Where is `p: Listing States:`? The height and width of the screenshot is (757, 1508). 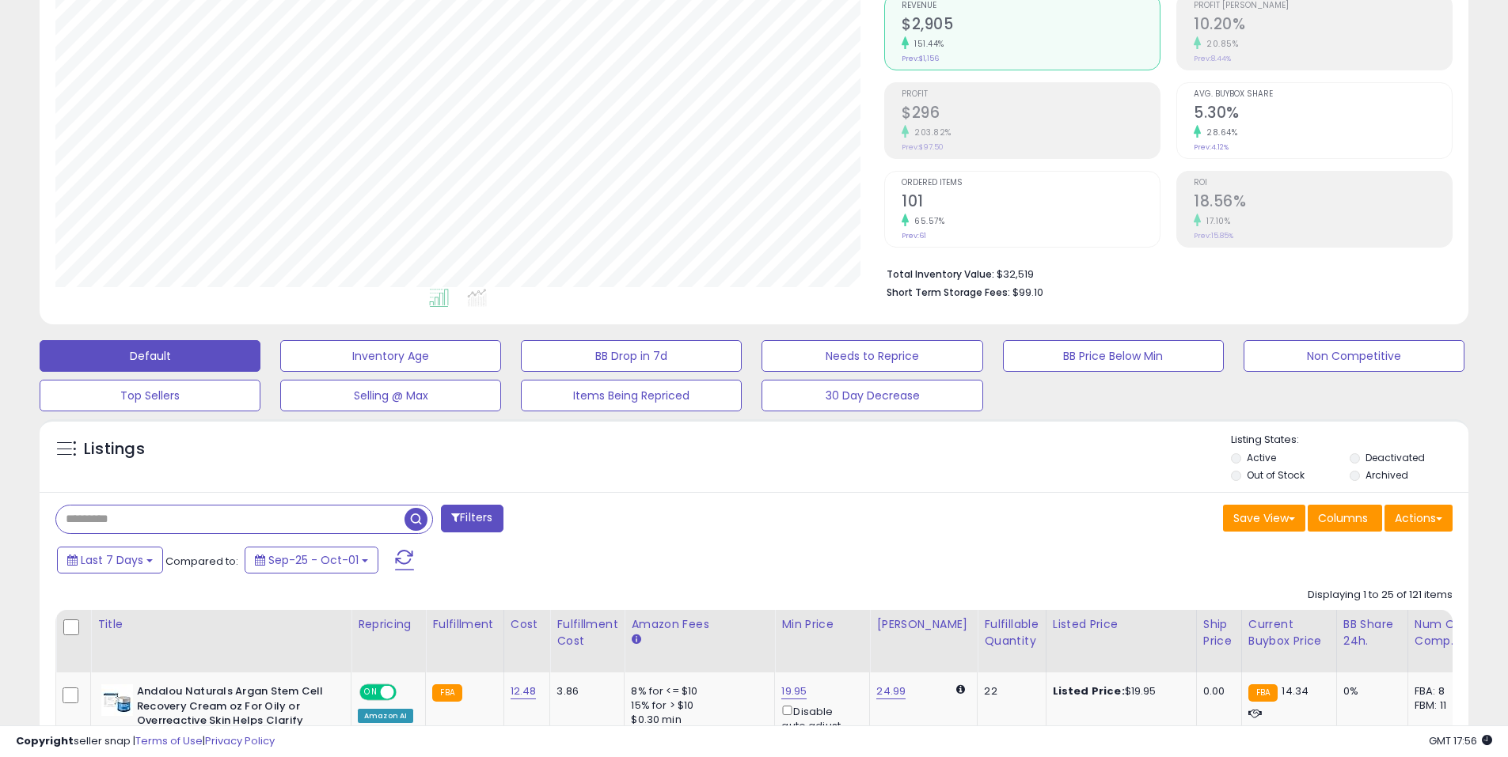 p: Listing States: is located at coordinates (1349, 440).